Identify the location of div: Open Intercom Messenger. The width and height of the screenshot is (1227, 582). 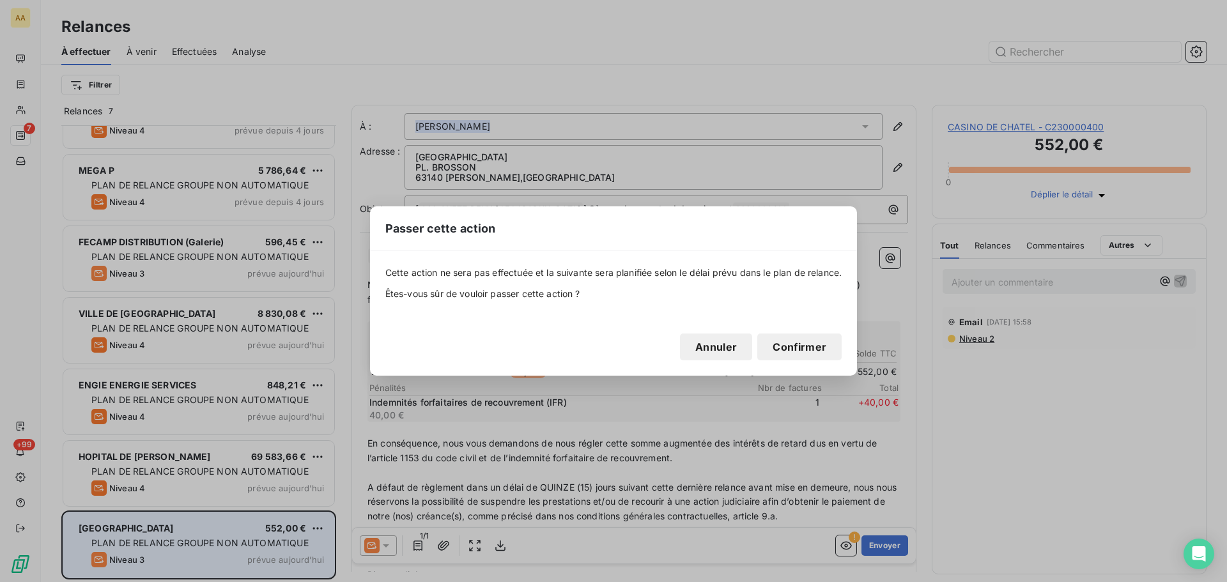
(1199, 554).